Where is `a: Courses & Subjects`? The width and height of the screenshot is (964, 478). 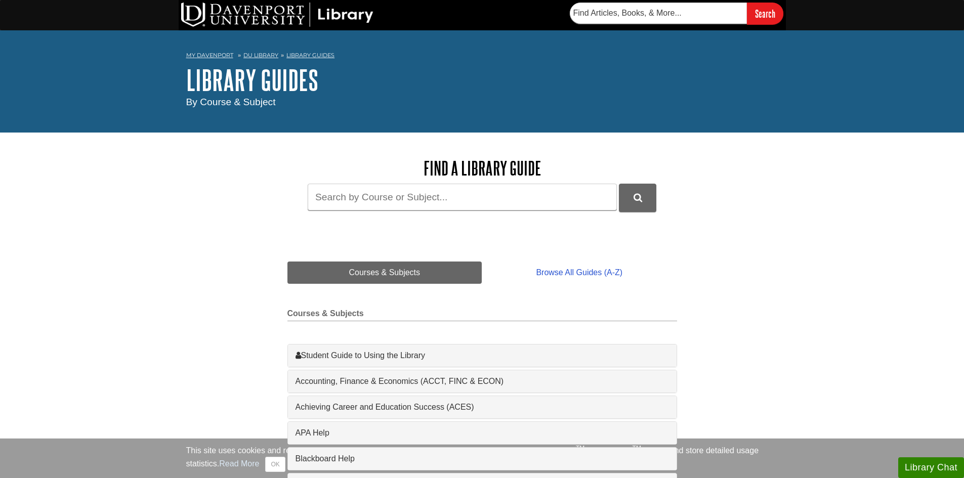 a: Courses & Subjects is located at coordinates (385, 273).